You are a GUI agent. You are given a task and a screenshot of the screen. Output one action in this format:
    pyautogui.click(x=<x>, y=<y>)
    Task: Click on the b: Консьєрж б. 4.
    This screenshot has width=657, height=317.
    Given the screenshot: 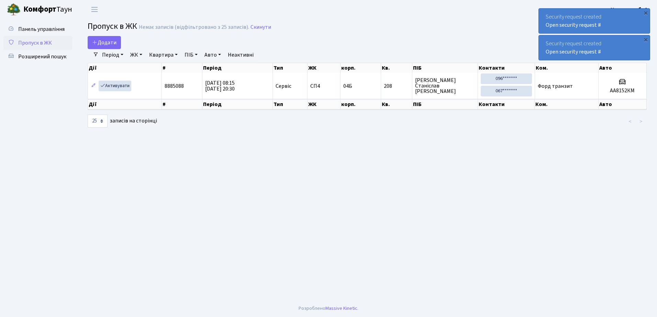 What is the action you would take?
    pyautogui.click(x=629, y=10)
    